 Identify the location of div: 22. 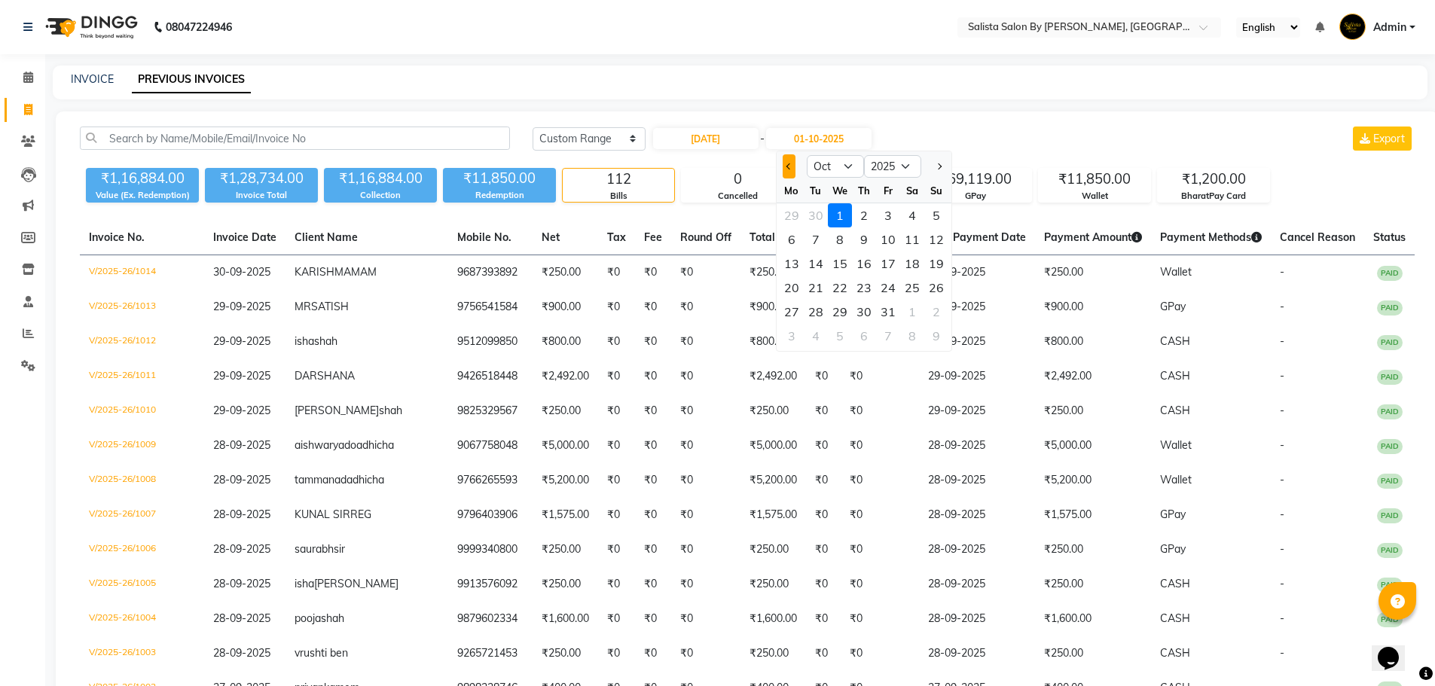
(840, 288).